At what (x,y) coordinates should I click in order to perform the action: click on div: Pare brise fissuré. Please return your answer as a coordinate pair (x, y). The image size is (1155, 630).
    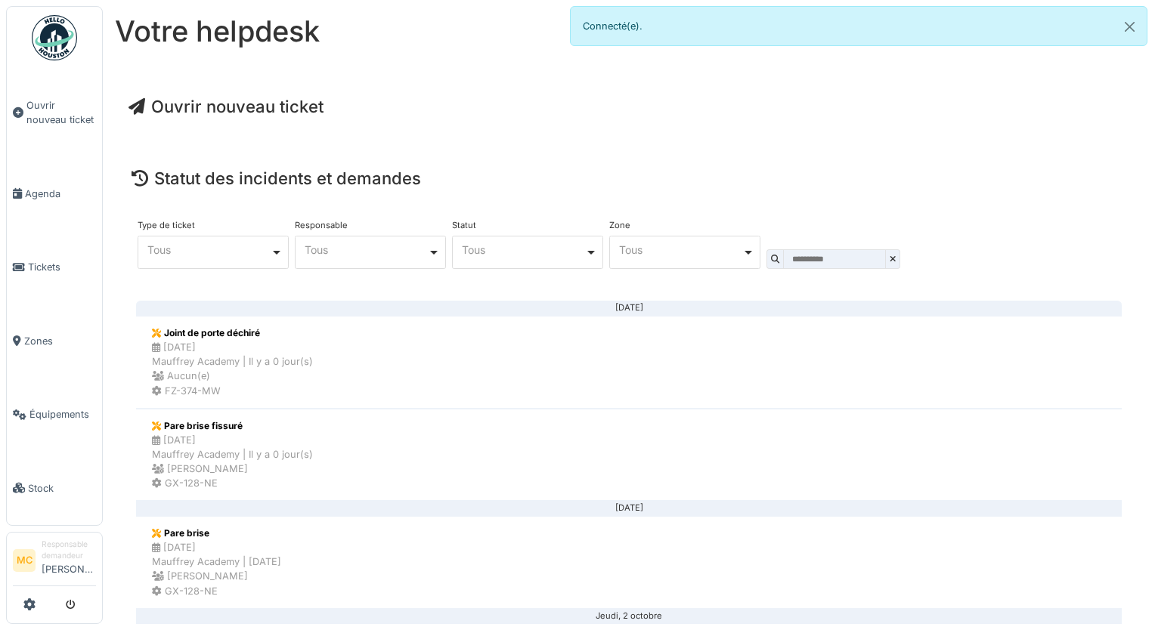
    Looking at the image, I should click on (232, 426).